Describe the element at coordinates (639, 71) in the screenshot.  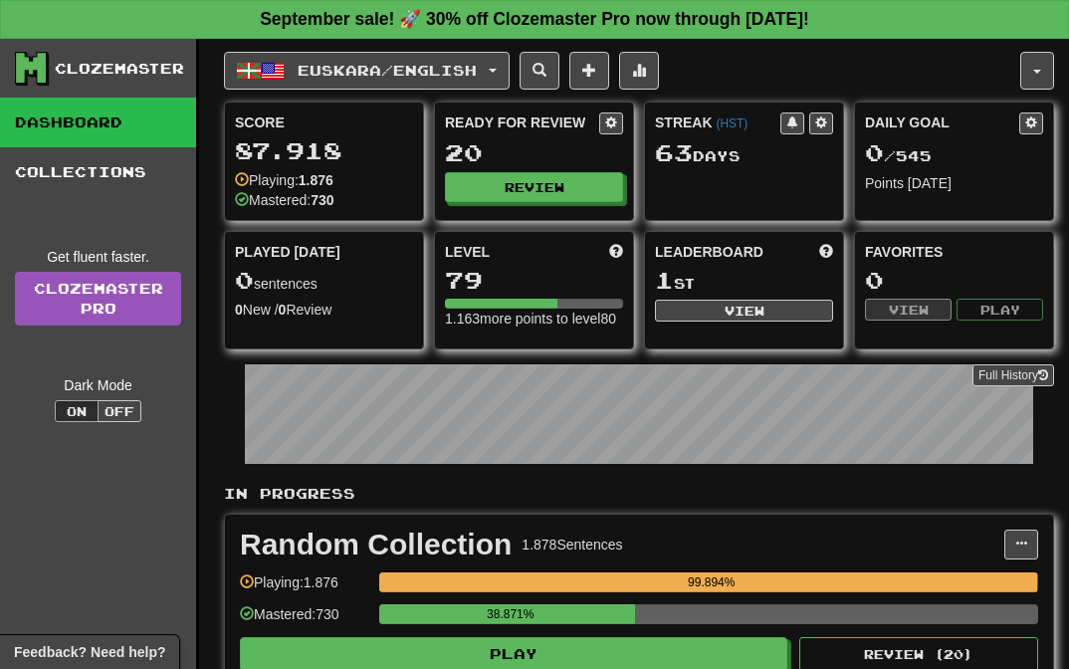
I see `button: More stats` at that location.